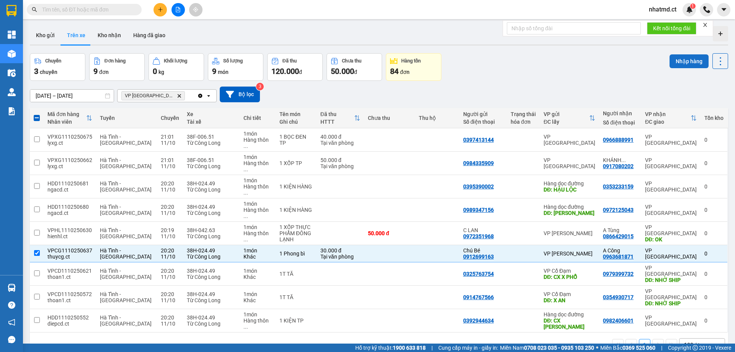  Describe the element at coordinates (337, 122) in the screenshot. I see `div: HTTT` at that location.